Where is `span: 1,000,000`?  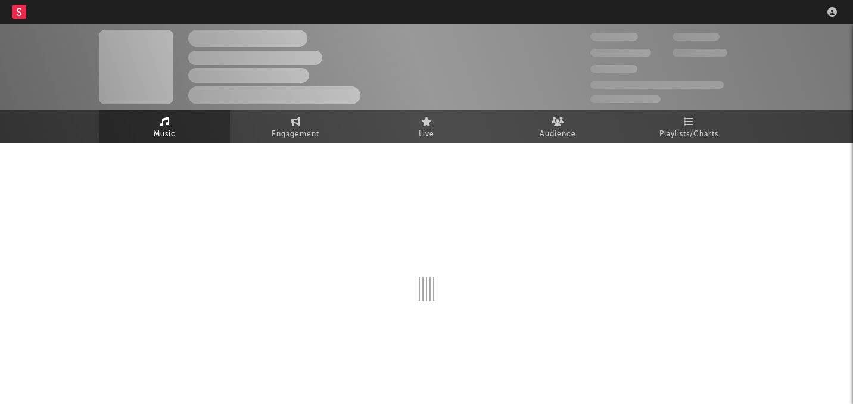
span: 1,000,000 is located at coordinates (700, 52).